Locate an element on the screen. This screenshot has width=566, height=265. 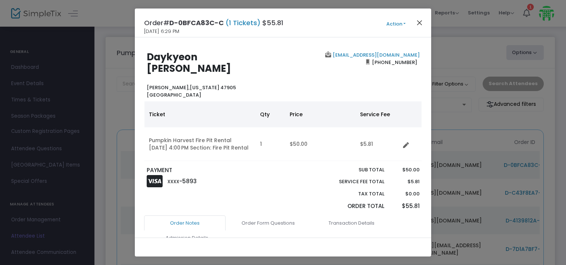
a: Transaction Details is located at coordinates (352, 223).